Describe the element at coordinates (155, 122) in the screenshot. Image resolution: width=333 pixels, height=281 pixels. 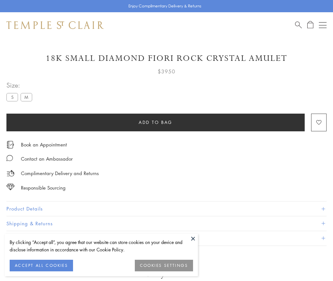
I see `button: Add to bag` at that location.